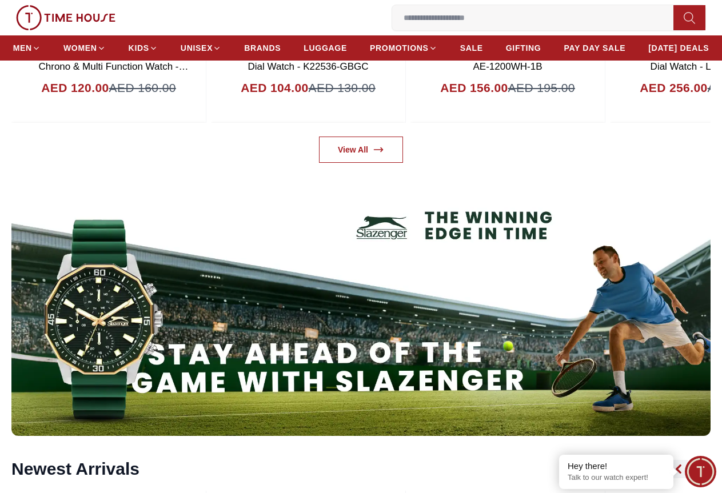  I want to click on p: Talk to our watch expert!, so click(616, 478).